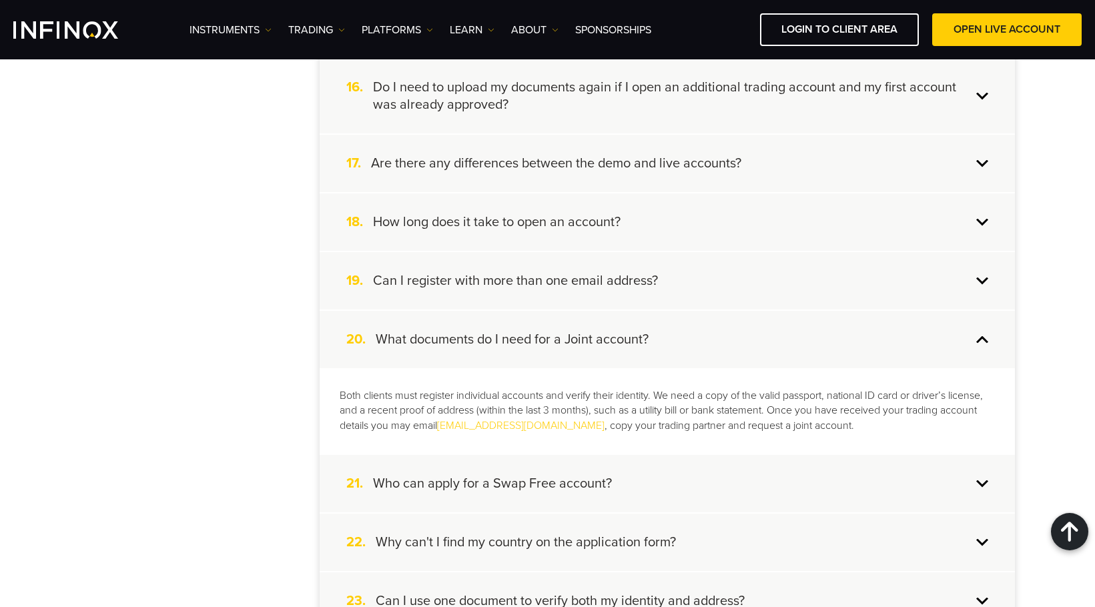 The image size is (1095, 607). What do you see at coordinates (1007, 29) in the screenshot?
I see `a: OPEN LIVE ACCOUNT` at bounding box center [1007, 29].